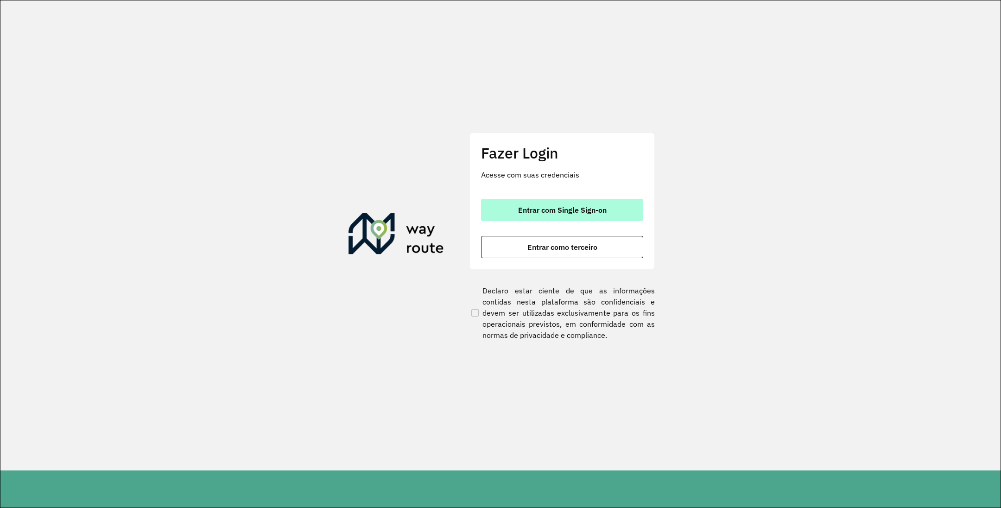 This screenshot has width=1001, height=508. I want to click on p: Acesse com suas credenciais, so click(562, 175).